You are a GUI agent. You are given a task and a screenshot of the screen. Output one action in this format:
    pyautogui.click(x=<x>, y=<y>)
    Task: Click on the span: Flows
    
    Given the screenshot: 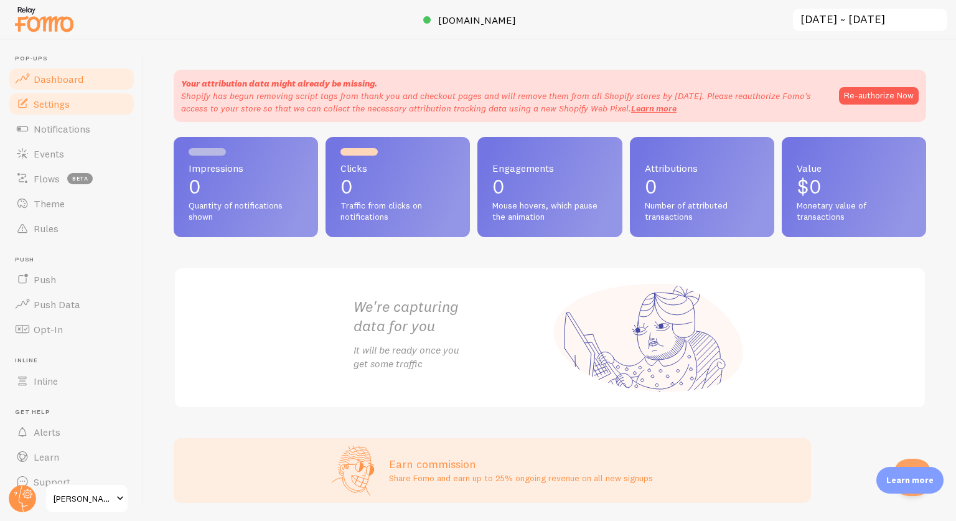 What is the action you would take?
    pyautogui.click(x=47, y=179)
    